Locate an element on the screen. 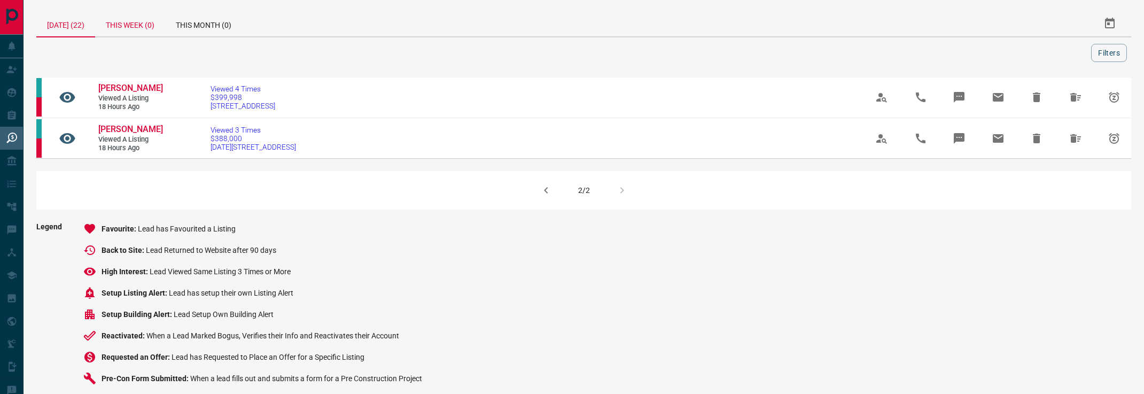  span: Viewed 4 Times is located at coordinates (243, 89).